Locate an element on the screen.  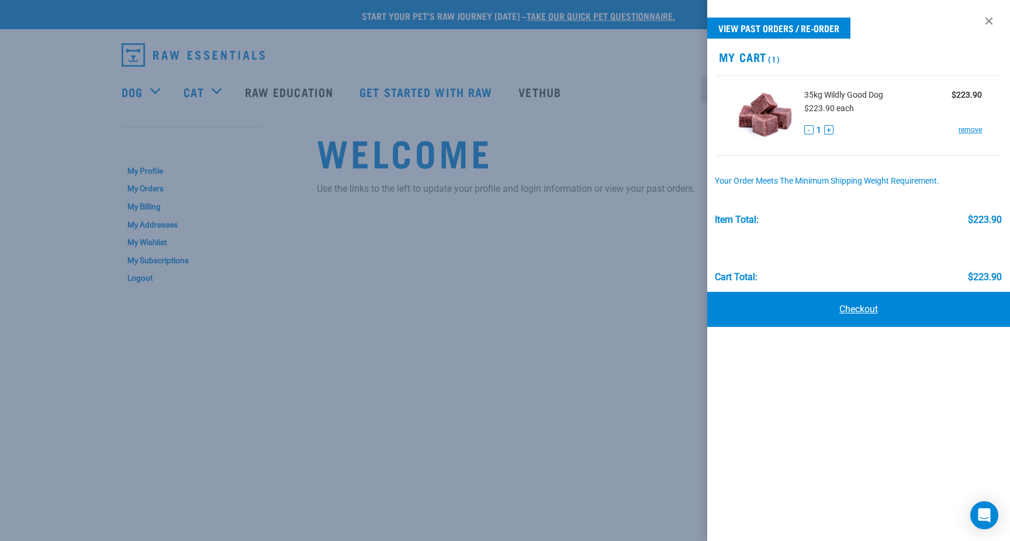
strong: $223.90 is located at coordinates (967, 95).